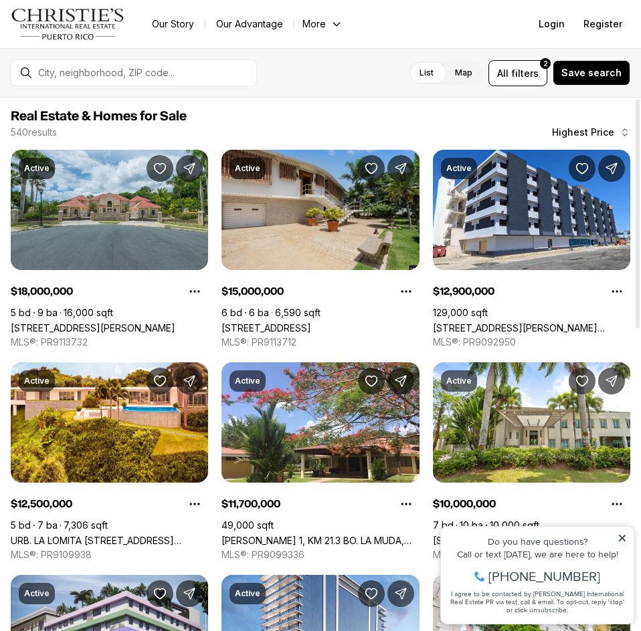 This screenshot has height=631, width=641. I want to click on button: Save Property: 20 AMAPOLA ST, so click(371, 169).